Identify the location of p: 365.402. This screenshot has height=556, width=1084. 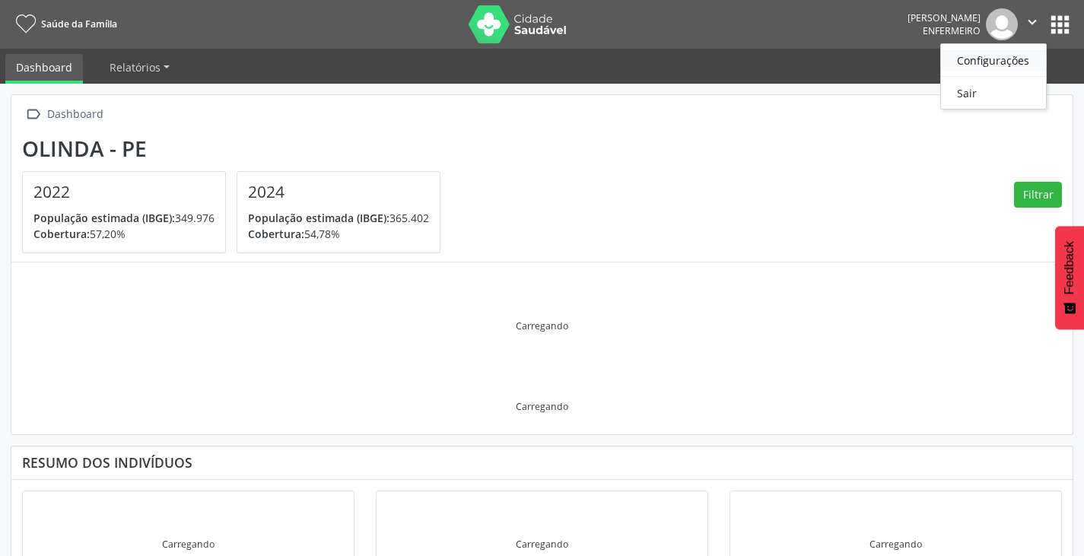
(339, 218).